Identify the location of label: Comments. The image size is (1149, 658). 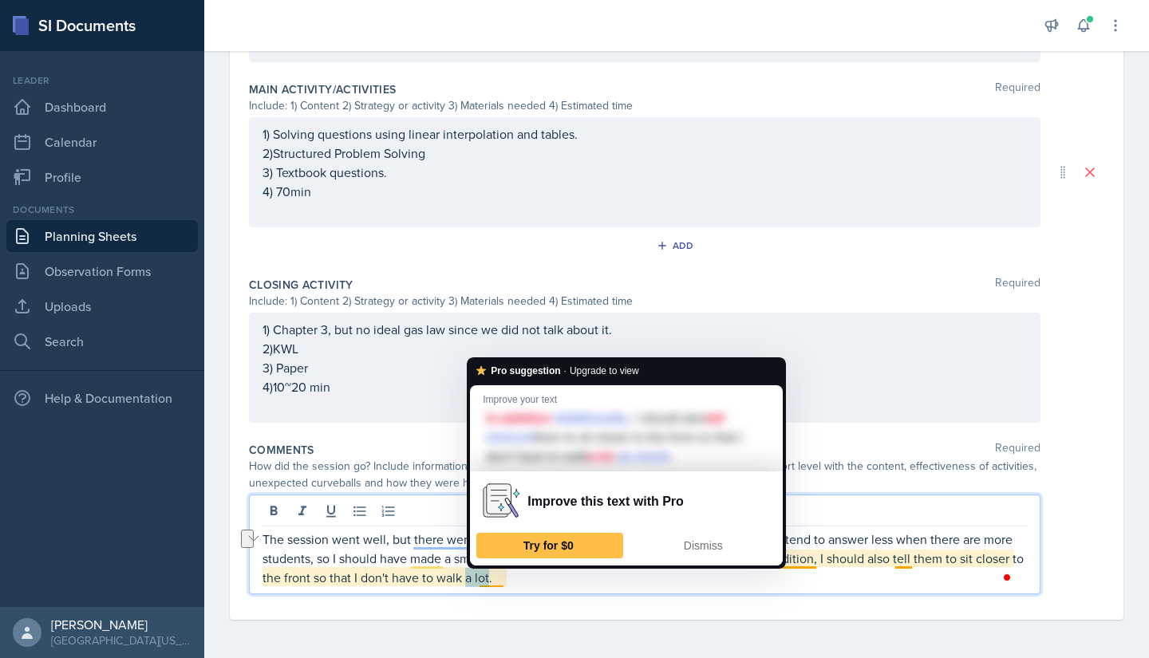
(282, 450).